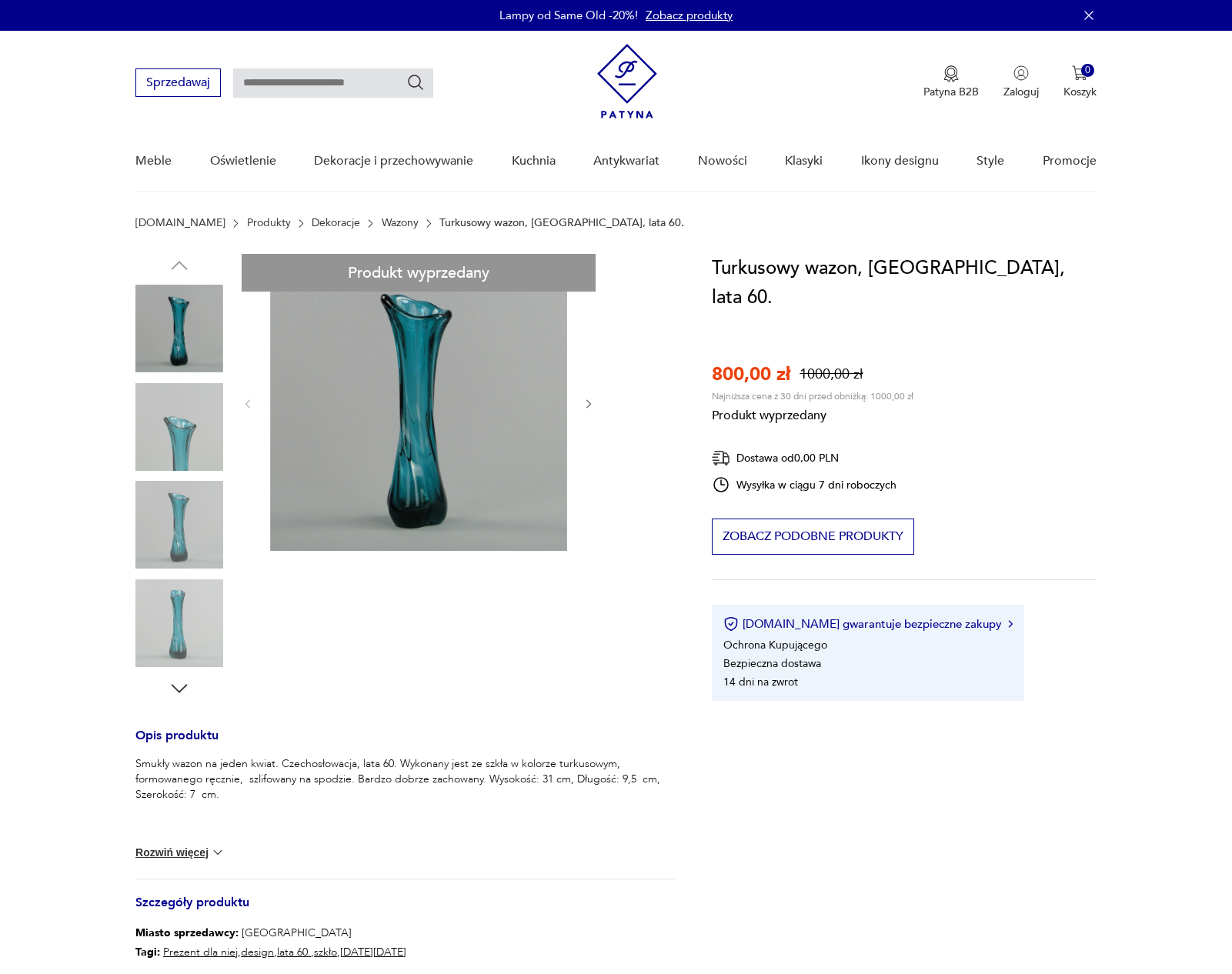 The width and height of the screenshot is (1232, 974). Describe the element at coordinates (187, 932) in the screenshot. I see `b: Miasto sprzedawcy :` at that location.